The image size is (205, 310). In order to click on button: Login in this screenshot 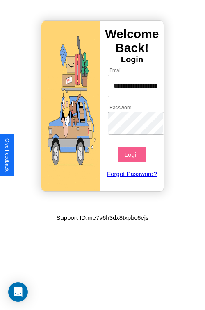, I will do `click(131, 154)`.